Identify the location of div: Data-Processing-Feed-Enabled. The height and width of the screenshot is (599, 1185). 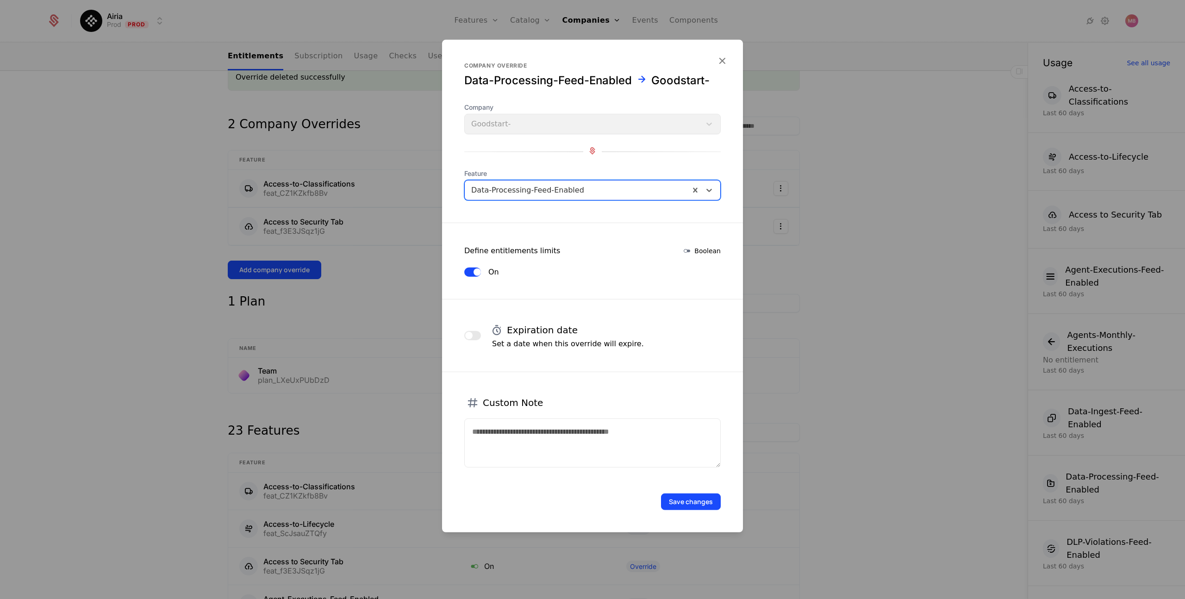
(548, 81).